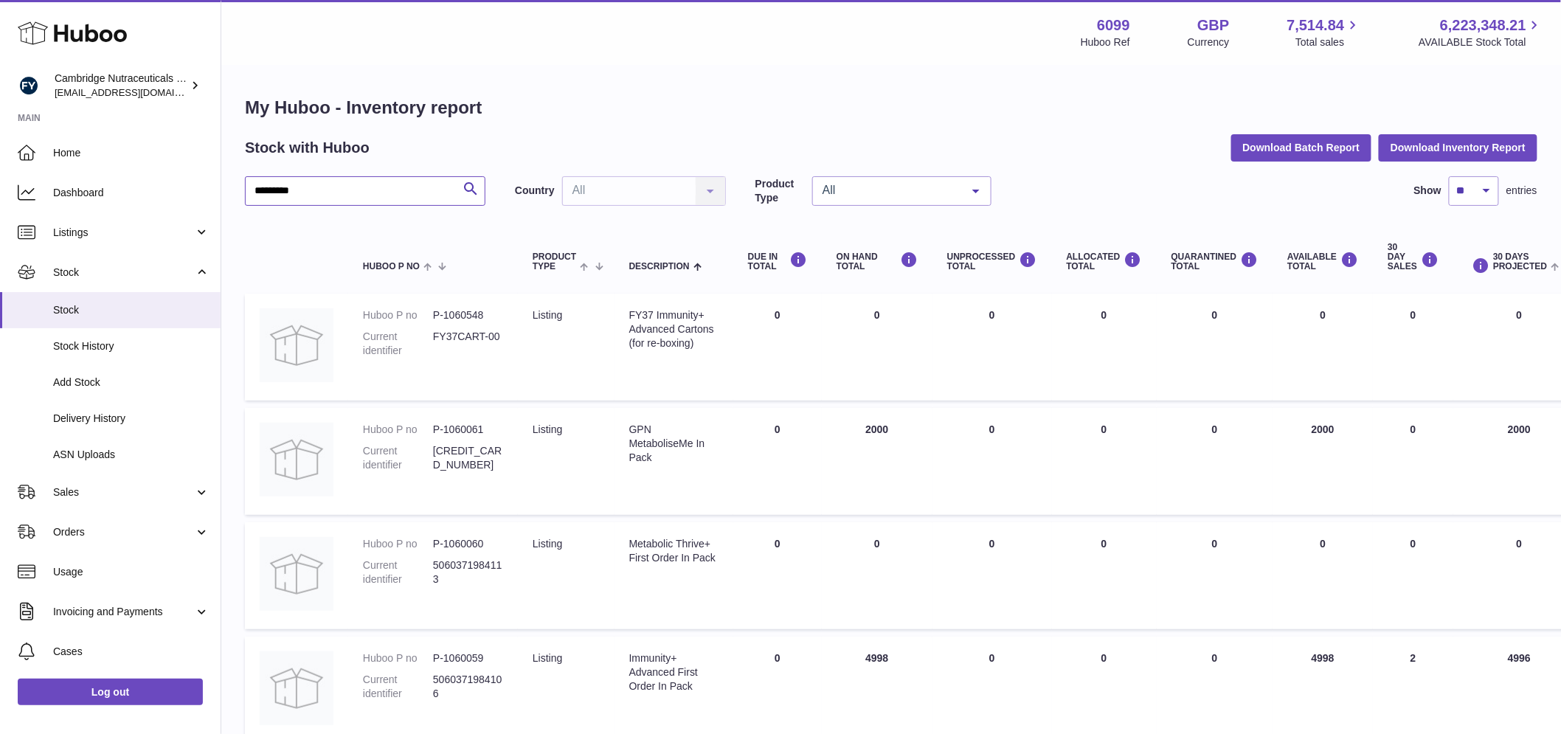 The image size is (1561, 734). What do you see at coordinates (1481, 32) in the screenshot?
I see `a: 6,223,348.21 AVAILABLE Stock Total` at bounding box center [1481, 32].